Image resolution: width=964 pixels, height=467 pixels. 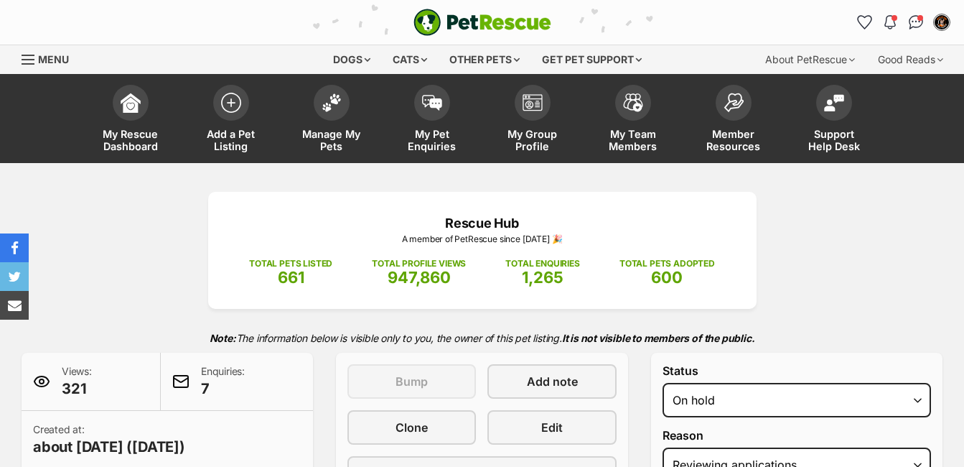 I want to click on span: Add note, so click(x=552, y=381).